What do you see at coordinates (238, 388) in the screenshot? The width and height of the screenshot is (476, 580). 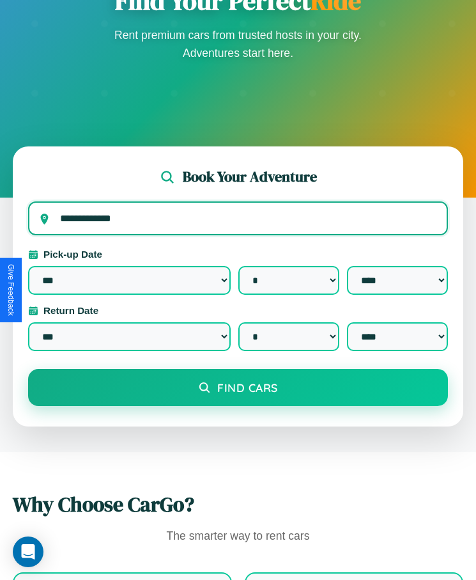 I see `button: Find Cars` at bounding box center [238, 388].